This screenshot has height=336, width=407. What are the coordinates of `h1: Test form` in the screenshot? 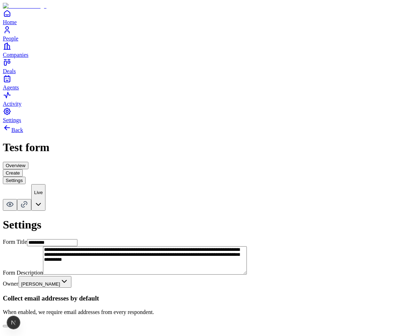 It's located at (204, 147).